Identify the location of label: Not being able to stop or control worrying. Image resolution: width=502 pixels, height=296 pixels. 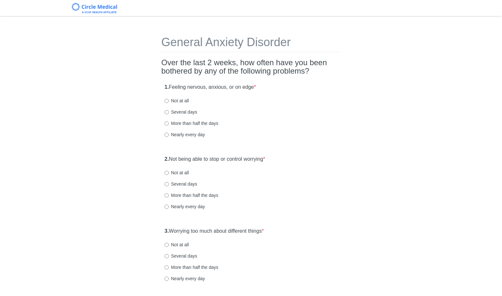
(215, 159).